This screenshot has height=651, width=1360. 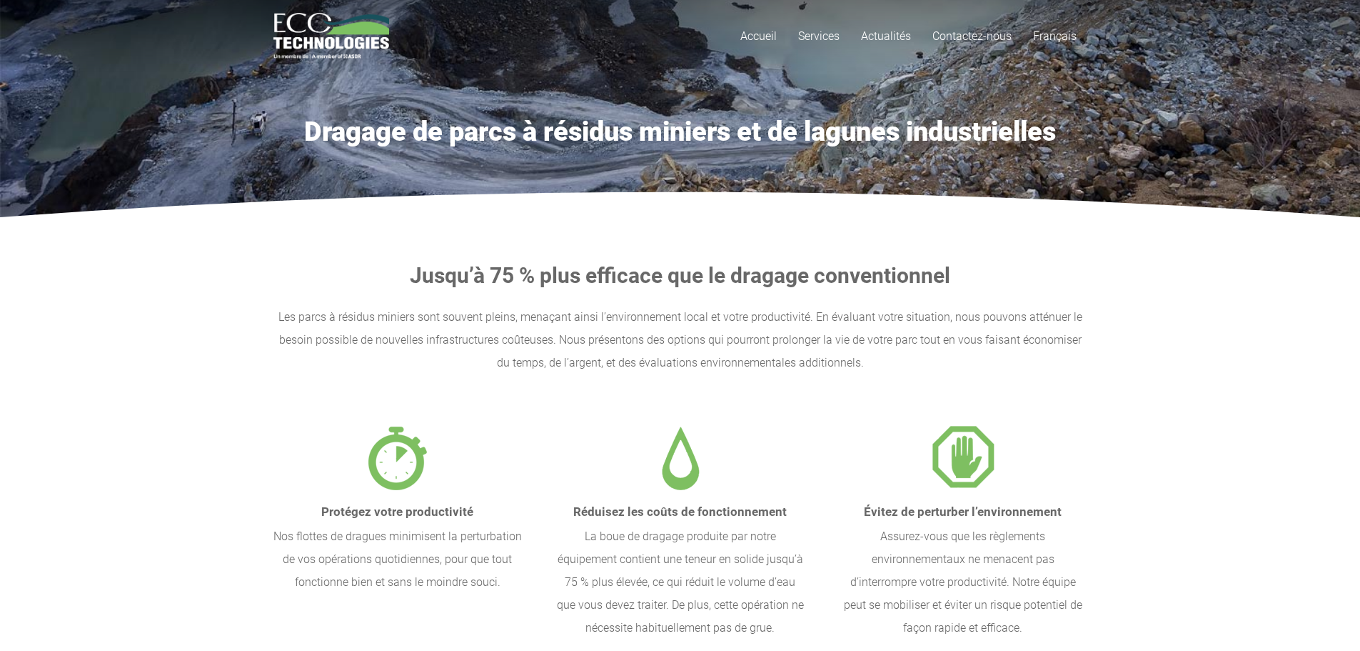 What do you see at coordinates (758, 36) in the screenshot?
I see `span: Accueil` at bounding box center [758, 36].